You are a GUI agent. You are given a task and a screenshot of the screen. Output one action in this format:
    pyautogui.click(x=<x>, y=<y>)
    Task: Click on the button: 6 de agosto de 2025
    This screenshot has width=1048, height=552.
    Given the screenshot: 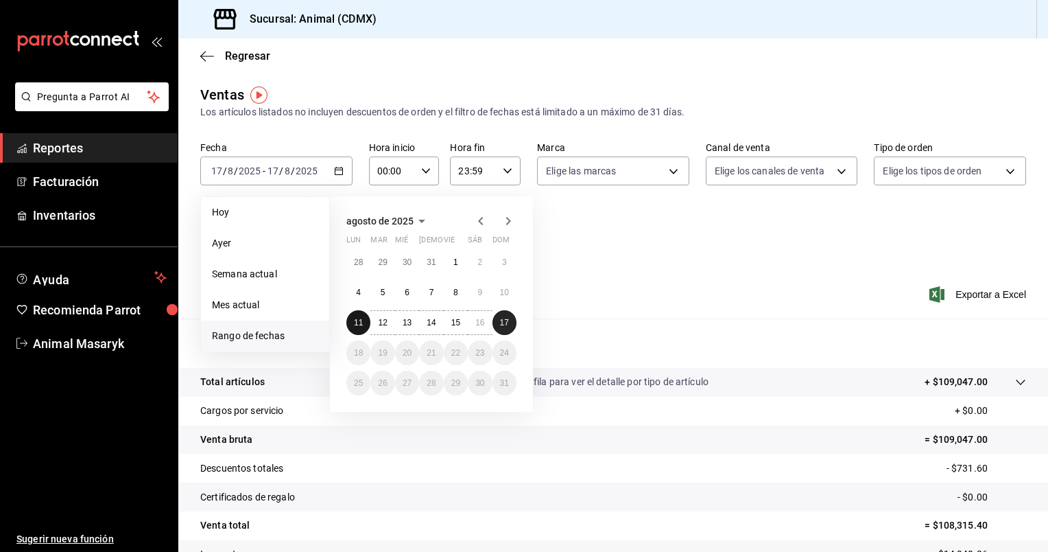 What is the action you would take?
    pyautogui.click(x=407, y=292)
    